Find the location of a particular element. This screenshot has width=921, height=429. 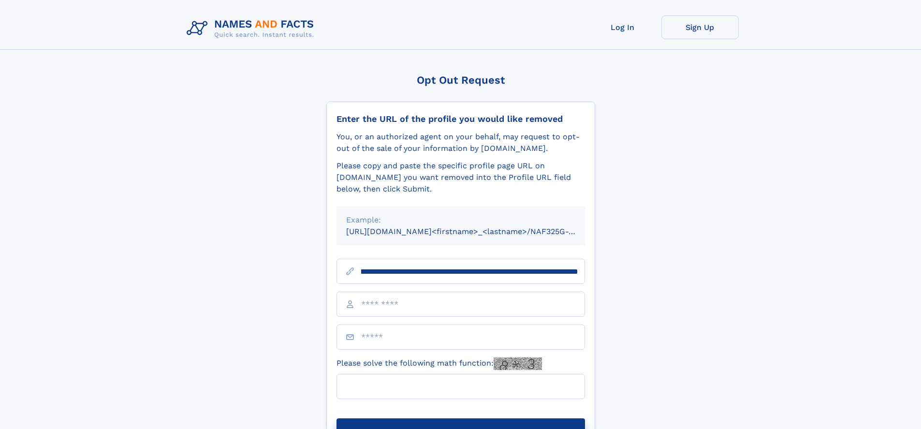

div: Enter the URL of the profile you would like removed is located at coordinates (461, 119).